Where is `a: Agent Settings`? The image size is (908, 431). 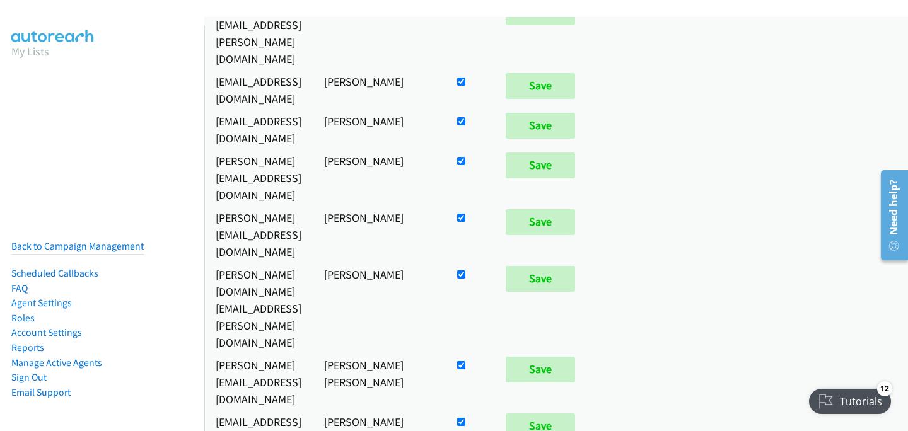 a: Agent Settings is located at coordinates (42, 303).